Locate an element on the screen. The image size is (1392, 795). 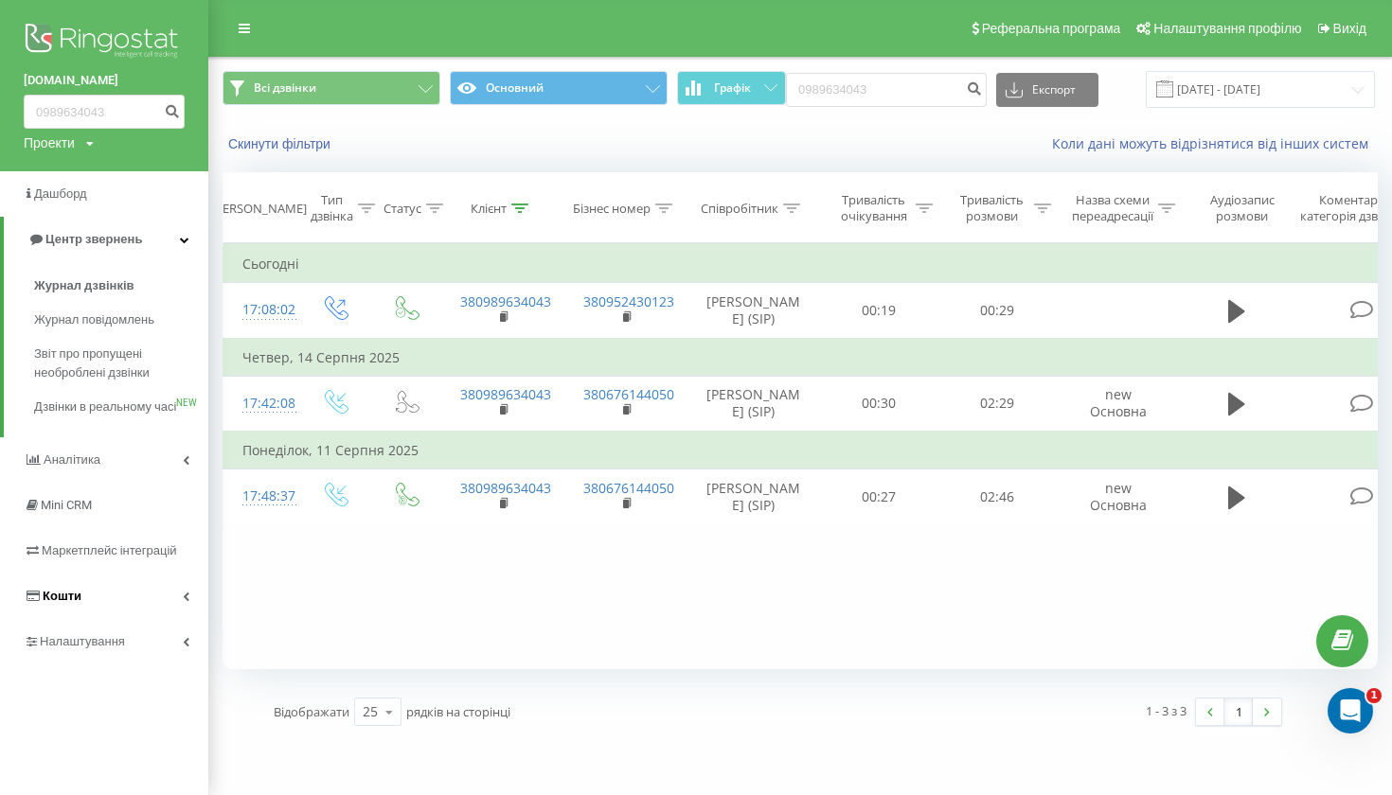
button: Основний is located at coordinates (559, 88).